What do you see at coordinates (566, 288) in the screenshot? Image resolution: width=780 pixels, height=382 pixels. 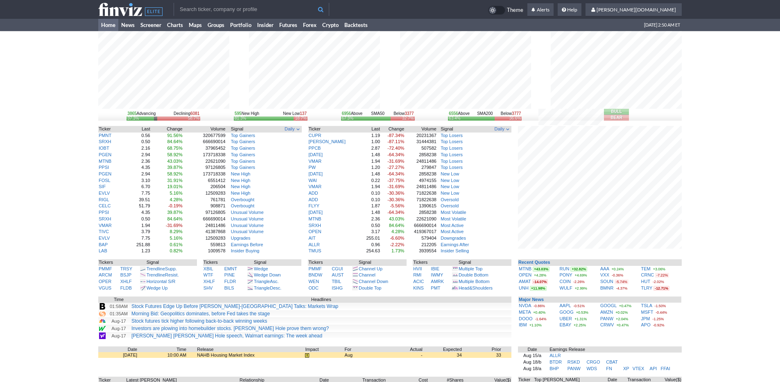 I see `a: WULF` at bounding box center [566, 288].